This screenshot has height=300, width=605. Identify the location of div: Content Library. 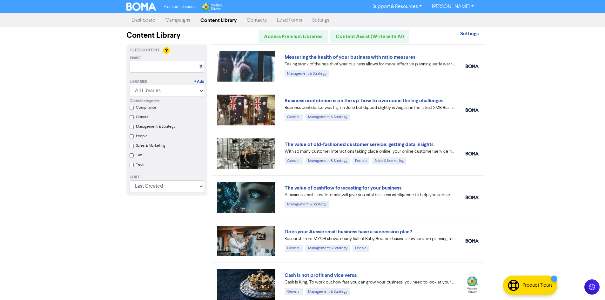
(167, 36).